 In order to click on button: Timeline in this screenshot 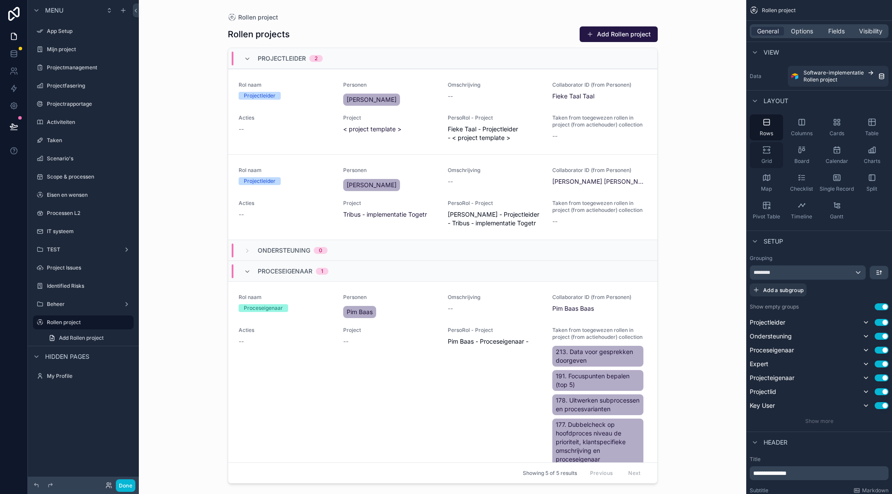, I will do `click(801, 211)`.